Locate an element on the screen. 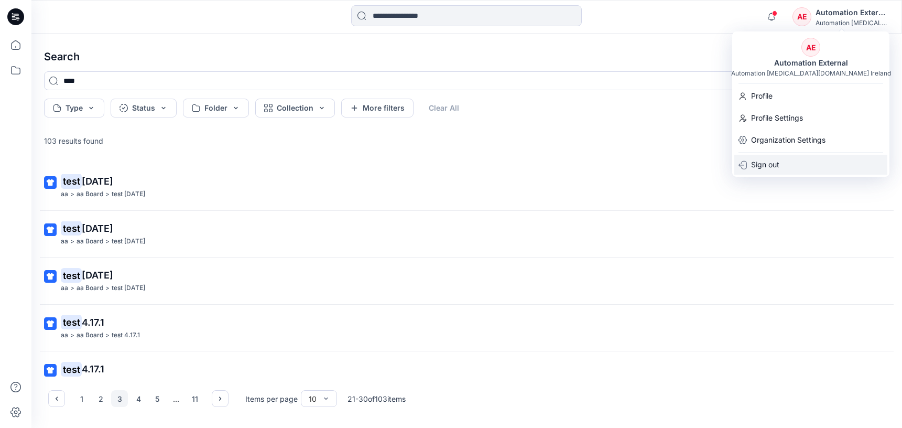  p: 103 results found is located at coordinates (73, 140).